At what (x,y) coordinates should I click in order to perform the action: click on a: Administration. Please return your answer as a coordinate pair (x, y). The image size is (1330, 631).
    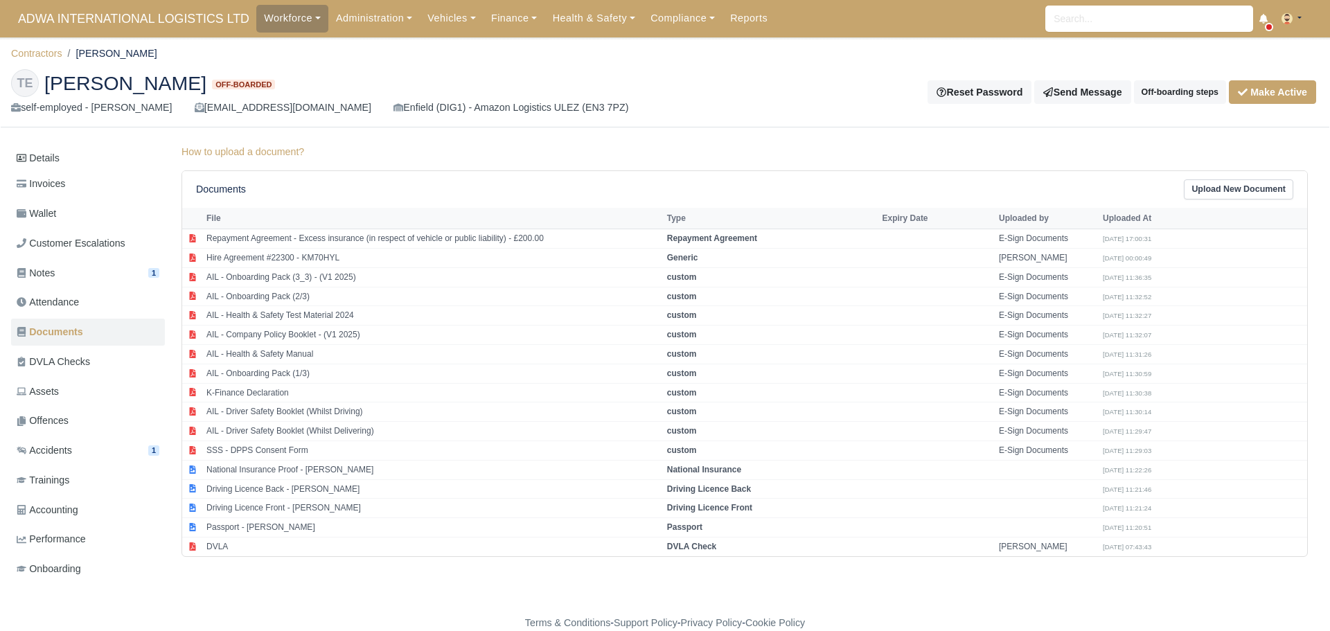
    Looking at the image, I should click on (374, 18).